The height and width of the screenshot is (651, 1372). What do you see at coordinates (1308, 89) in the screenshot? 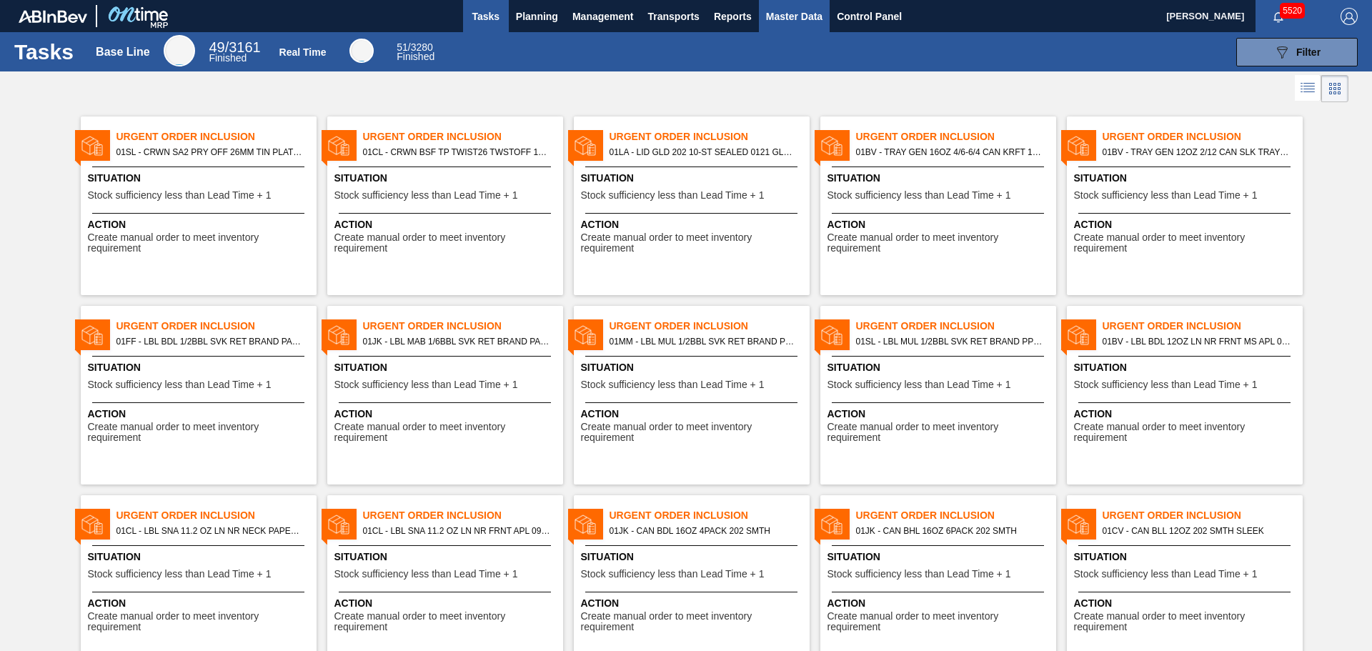
I see `div: List Vision` at bounding box center [1308, 89].